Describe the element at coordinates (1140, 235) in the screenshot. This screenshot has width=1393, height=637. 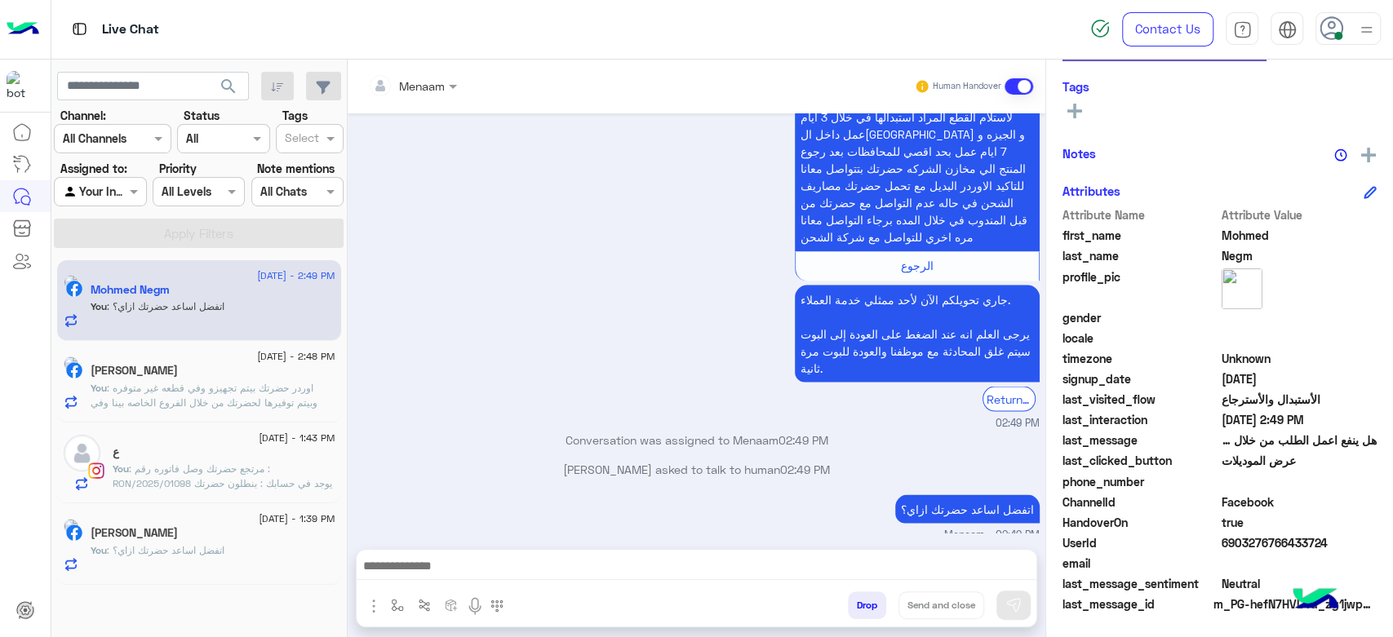
I see `span: first_name` at that location.